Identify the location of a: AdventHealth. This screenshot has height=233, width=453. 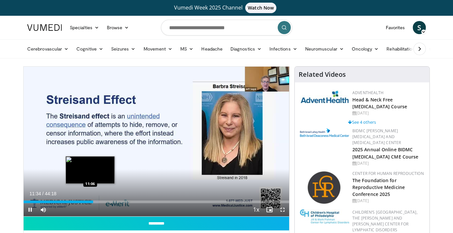
(368, 92).